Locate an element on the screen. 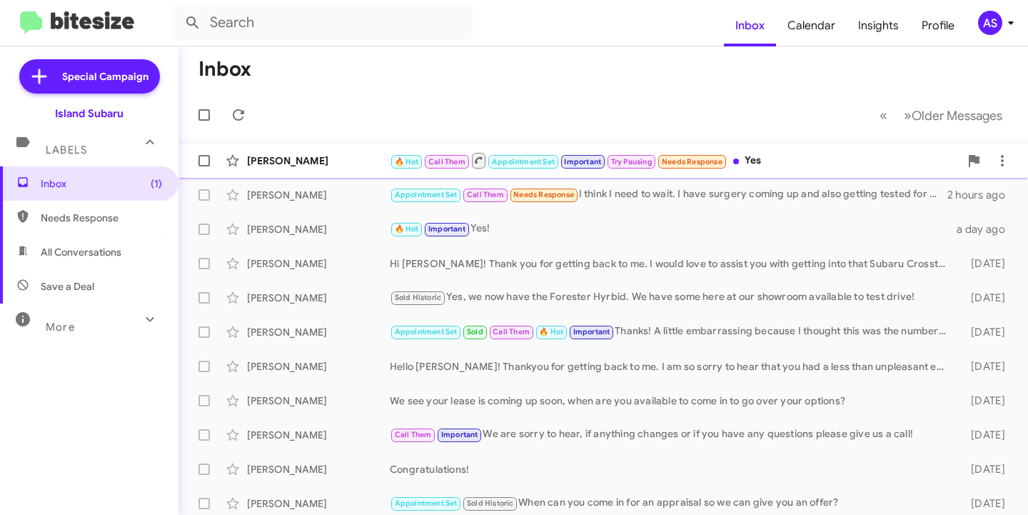 Image resolution: width=1028 pixels, height=515 pixels. span: Calendar is located at coordinates (811, 26).